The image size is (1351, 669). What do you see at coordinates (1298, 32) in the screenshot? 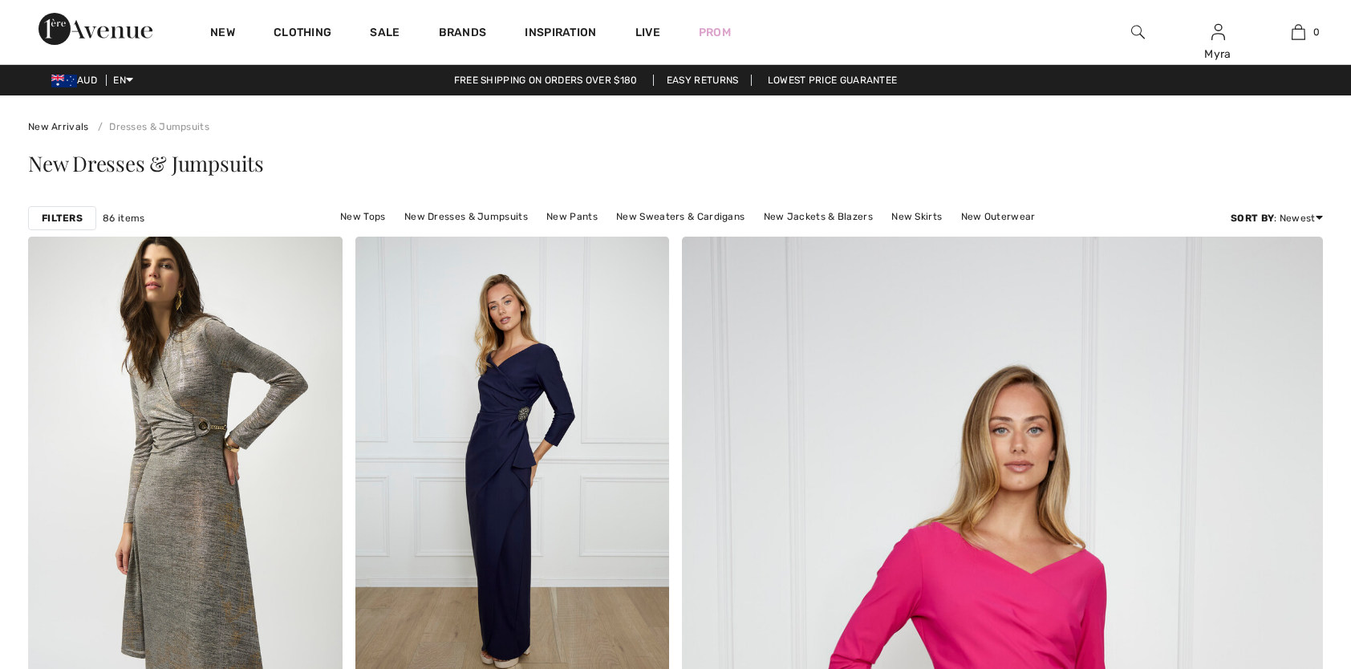
I see `img: My Bag` at bounding box center [1298, 32].